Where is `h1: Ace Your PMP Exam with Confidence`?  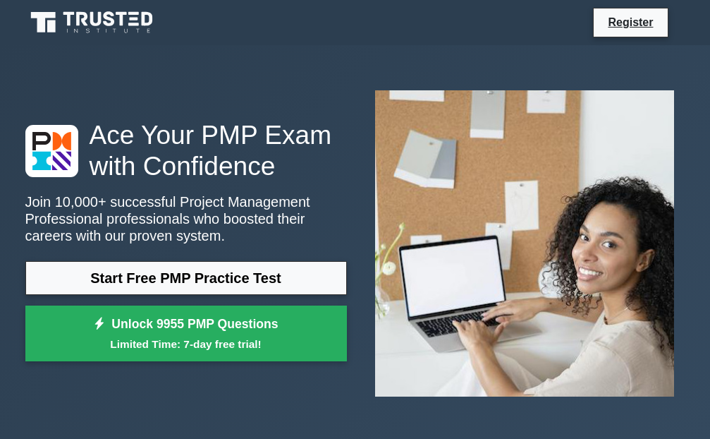 h1: Ace Your PMP Exam with Confidence is located at coordinates (186, 150).